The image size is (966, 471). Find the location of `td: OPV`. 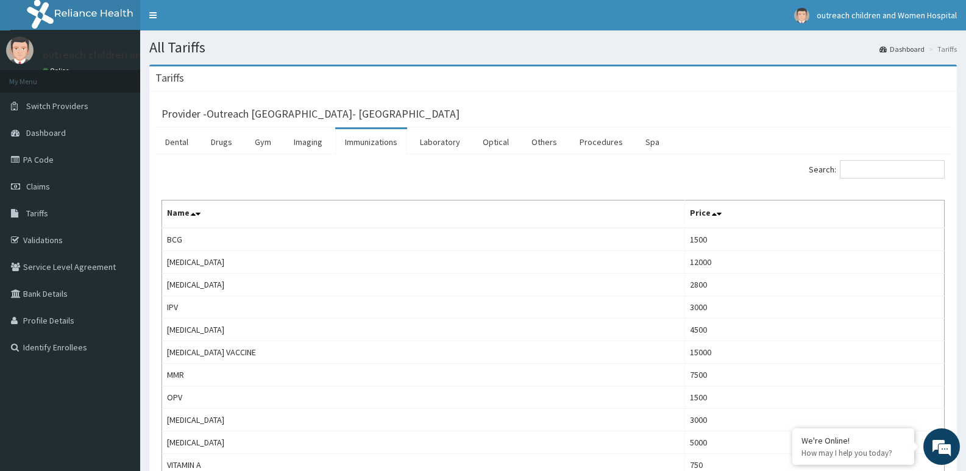

td: OPV is located at coordinates (424, 398).